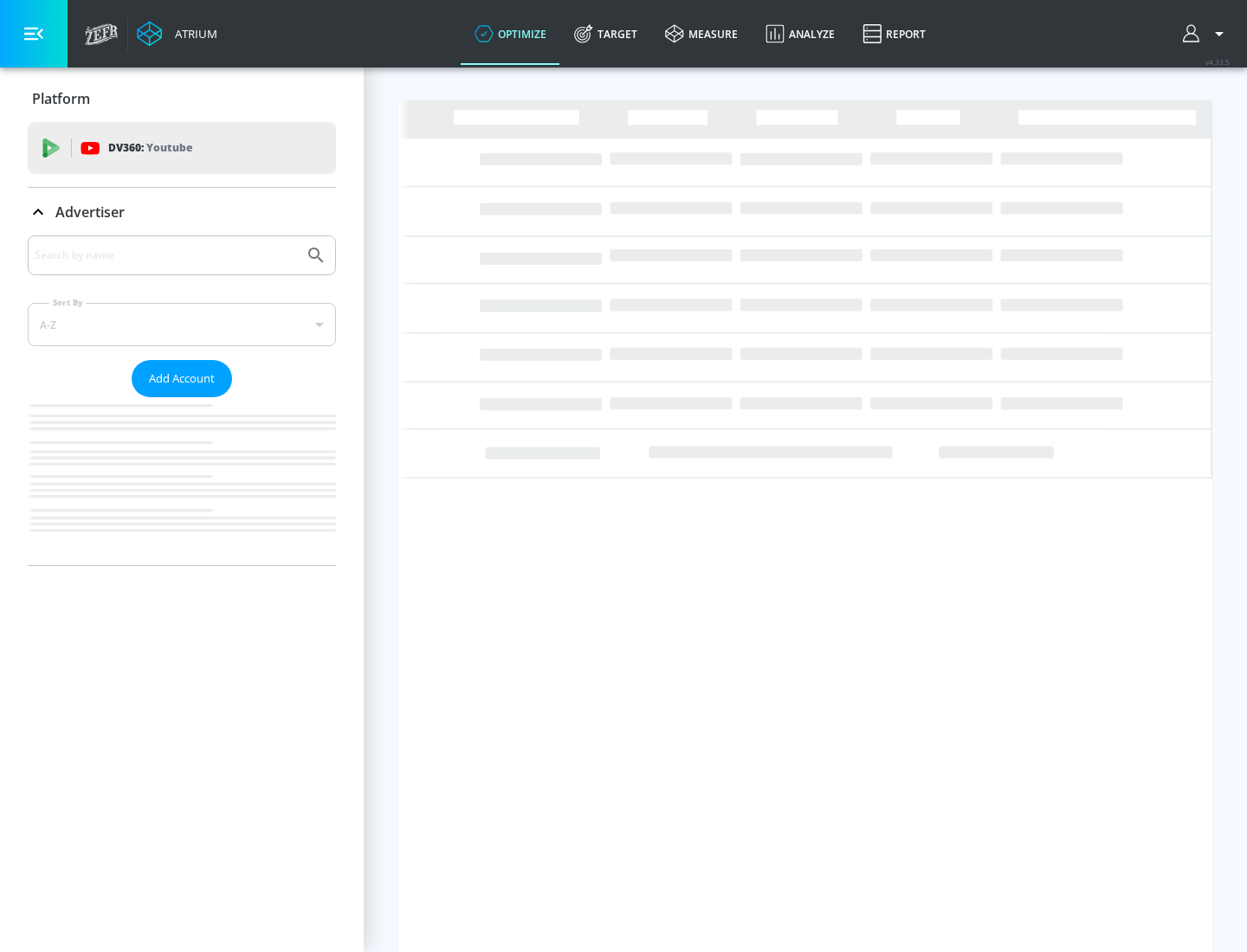  What do you see at coordinates (510, 34) in the screenshot?
I see `a: optimize` at bounding box center [510, 34].